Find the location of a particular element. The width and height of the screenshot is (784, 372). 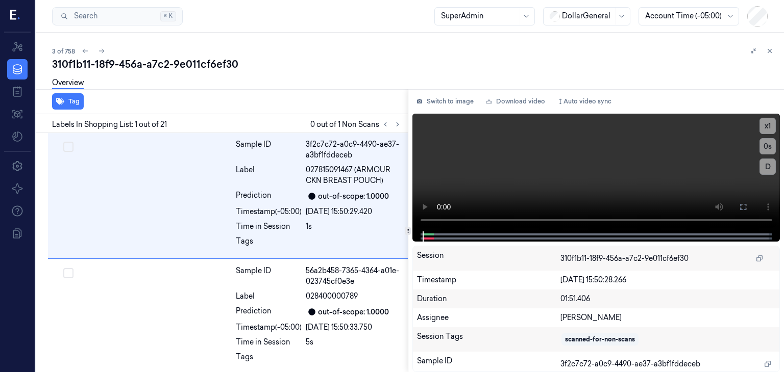

span: 3 of 758 is located at coordinates (63, 51).